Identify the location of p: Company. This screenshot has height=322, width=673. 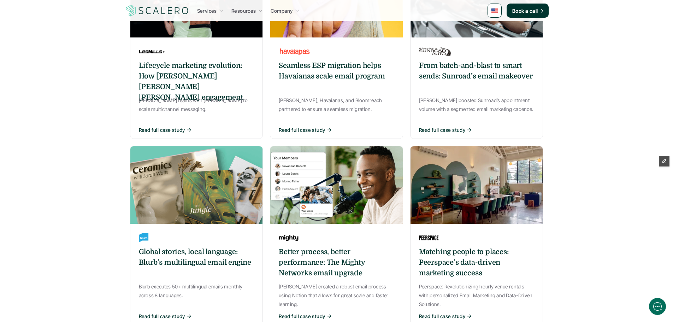
(282, 11).